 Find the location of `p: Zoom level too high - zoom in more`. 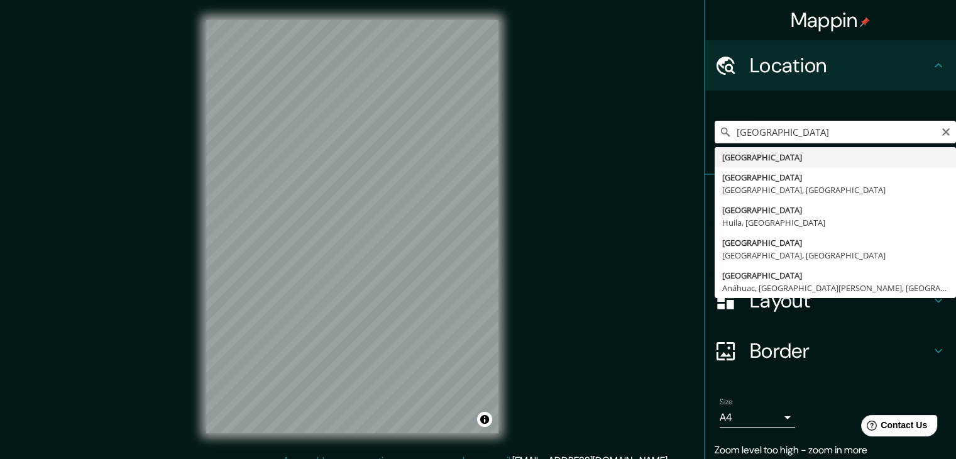

p: Zoom level too high - zoom in more is located at coordinates (830, 450).